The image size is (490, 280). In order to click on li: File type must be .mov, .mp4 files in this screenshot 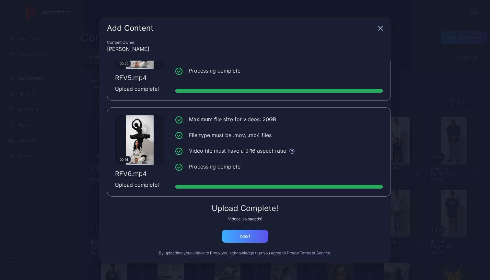, I will do `click(279, 135)`.